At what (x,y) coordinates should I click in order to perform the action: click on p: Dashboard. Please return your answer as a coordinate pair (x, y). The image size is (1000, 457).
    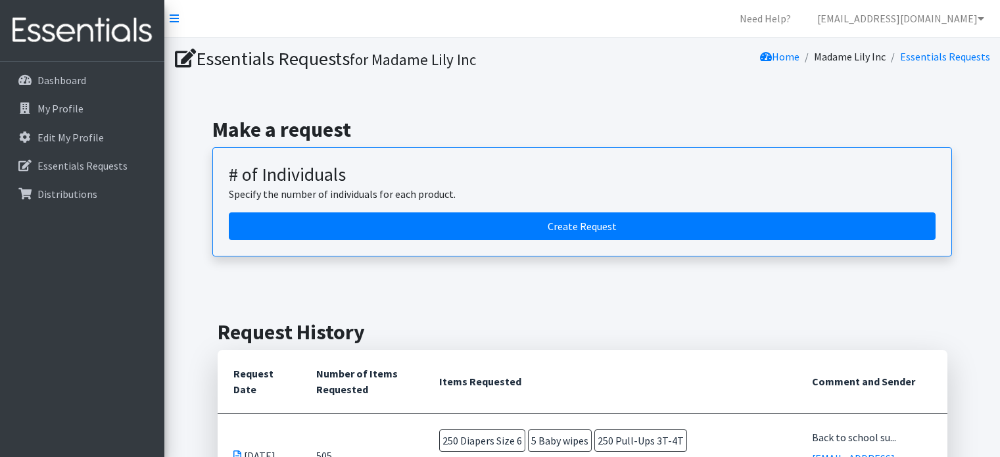
    Looking at the image, I should click on (62, 80).